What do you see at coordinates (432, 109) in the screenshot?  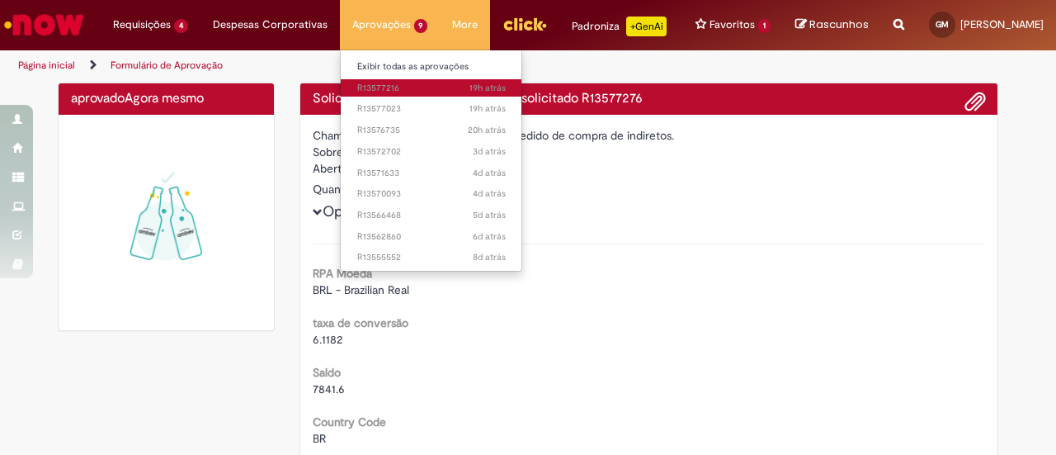 I see `span: R13577023` at bounding box center [432, 109].